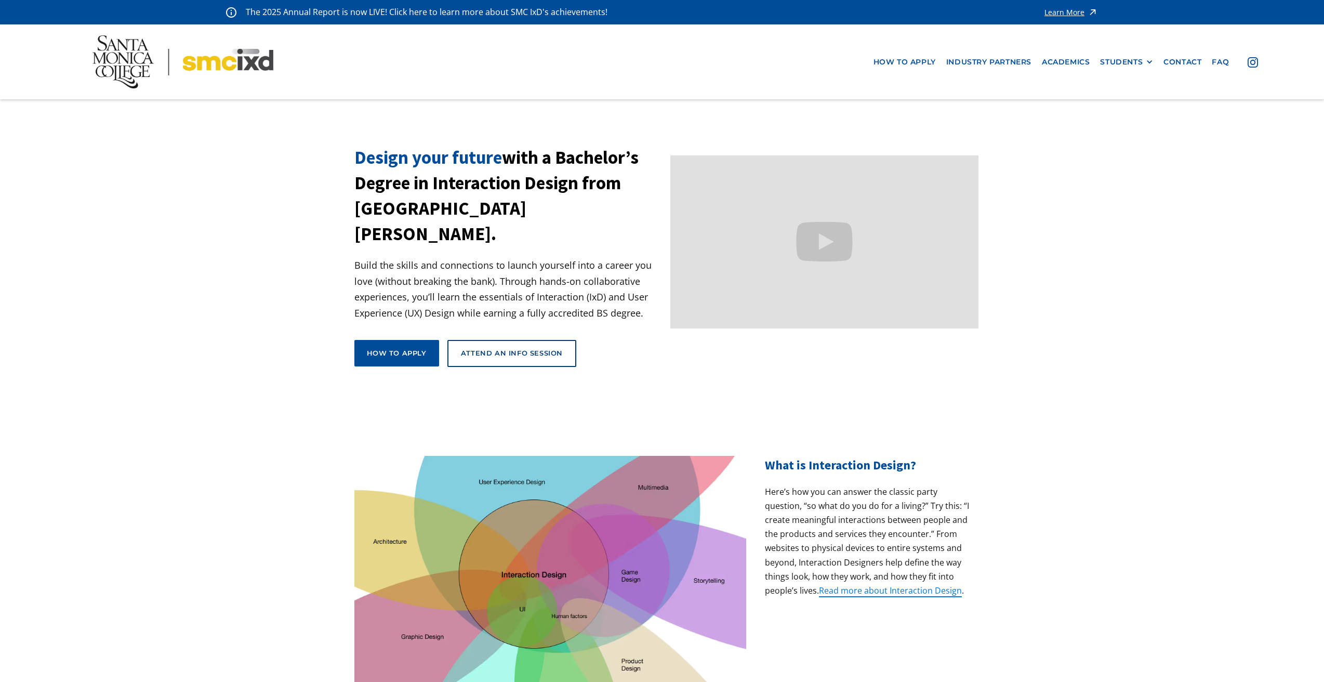  Describe the element at coordinates (1093, 12) in the screenshot. I see `img: icon - arrow - alert` at that location.